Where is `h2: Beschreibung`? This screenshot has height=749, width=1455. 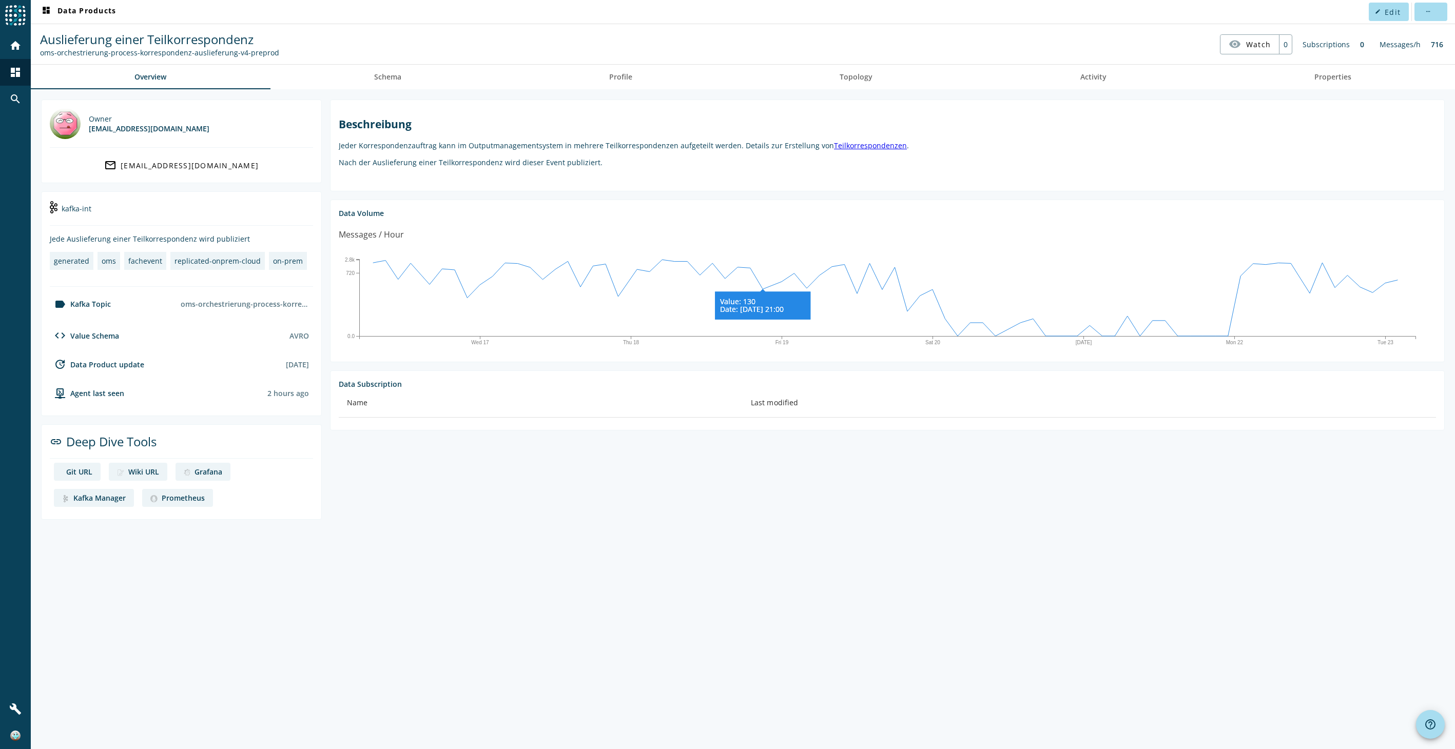
h2: Beschreibung is located at coordinates (887, 124).